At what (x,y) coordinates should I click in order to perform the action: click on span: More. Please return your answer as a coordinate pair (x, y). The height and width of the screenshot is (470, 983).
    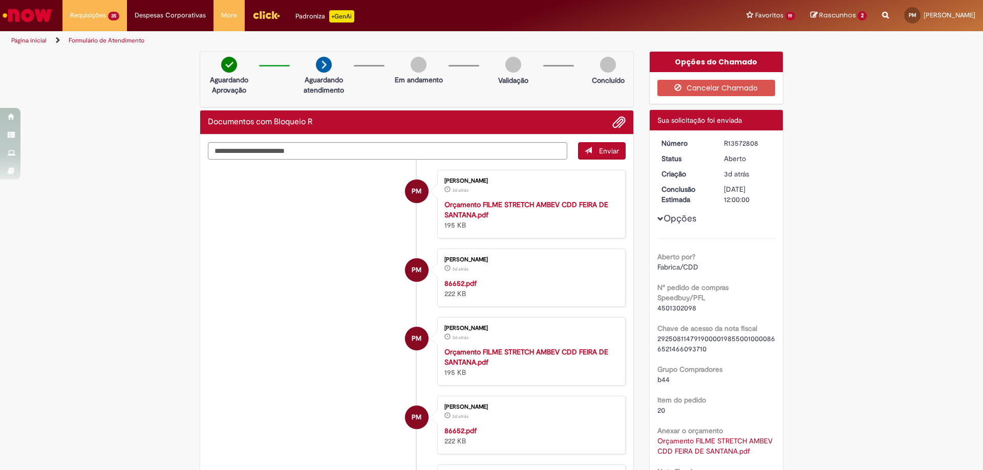
    Looking at the image, I should click on (229, 15).